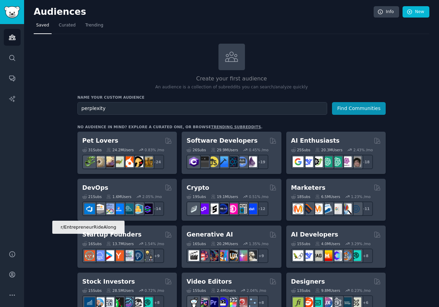  Describe the element at coordinates (261, 162) in the screenshot. I see `div: + 19` at that location.